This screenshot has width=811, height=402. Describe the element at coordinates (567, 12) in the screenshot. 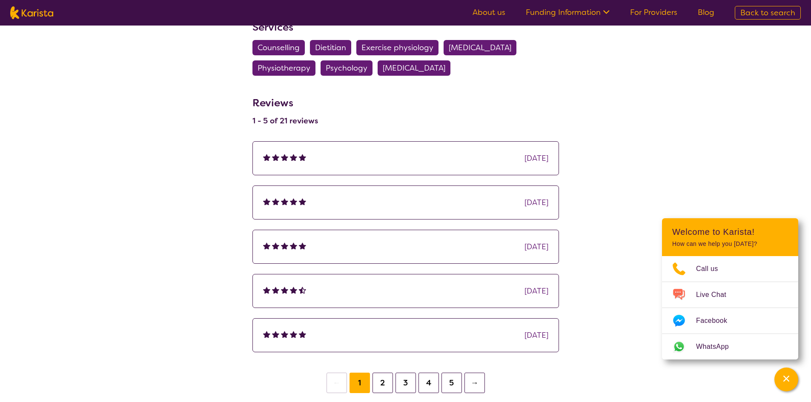

I see `a: Funding Information` at that location.